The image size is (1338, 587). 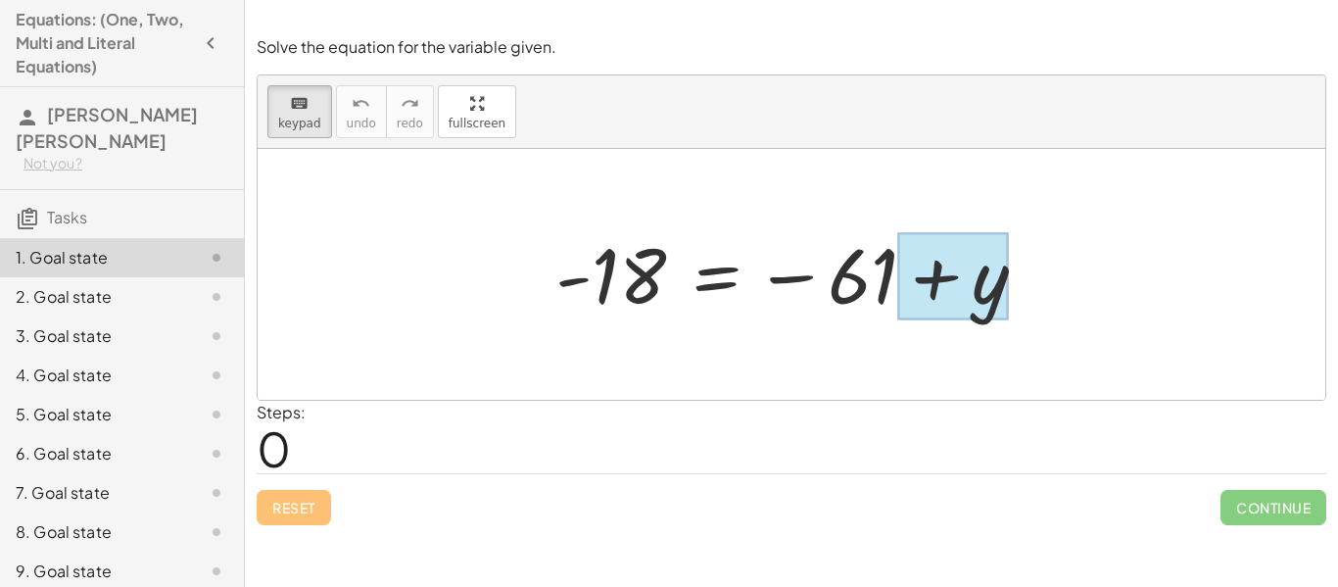 I want to click on span: Tasks, so click(x=67, y=217).